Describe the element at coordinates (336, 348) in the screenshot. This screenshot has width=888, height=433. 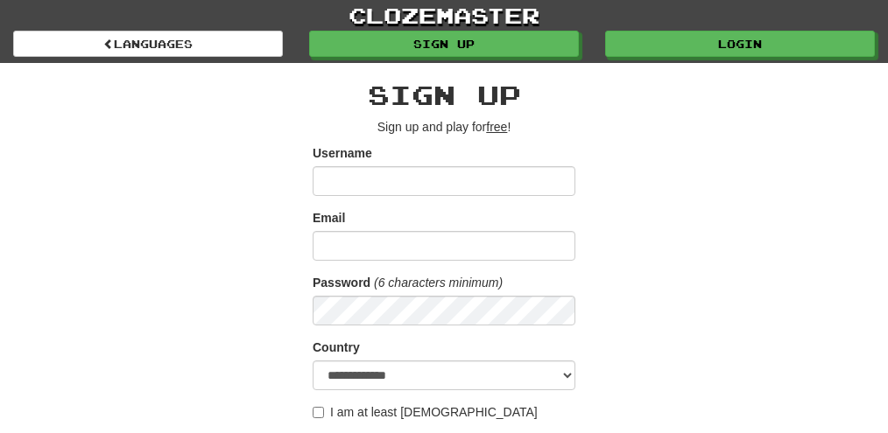
I see `label: Country` at that location.